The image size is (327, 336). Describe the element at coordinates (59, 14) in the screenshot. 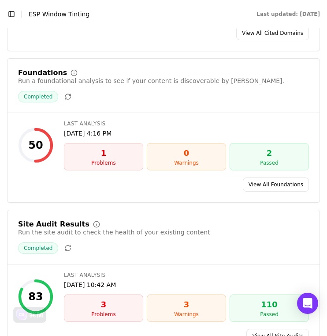

I see `span: ESP Window Tinting` at that location.